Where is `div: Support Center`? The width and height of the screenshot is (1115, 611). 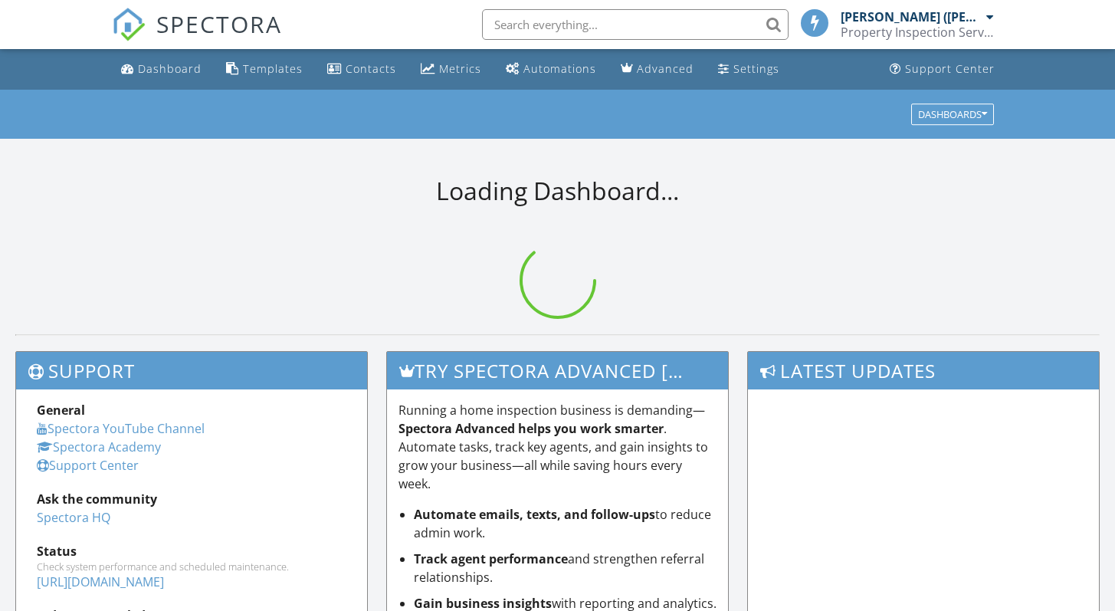 div: Support Center is located at coordinates (949, 68).